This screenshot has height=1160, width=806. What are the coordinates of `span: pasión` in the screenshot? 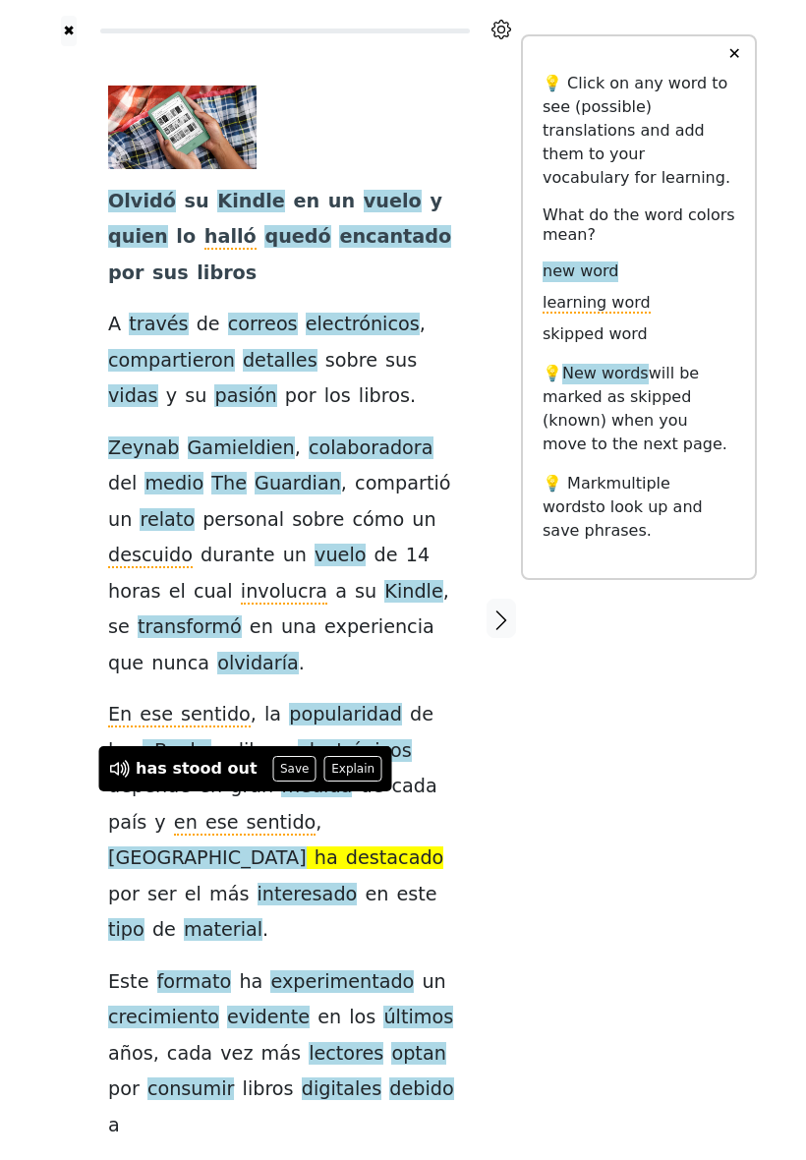 It's located at (245, 396).